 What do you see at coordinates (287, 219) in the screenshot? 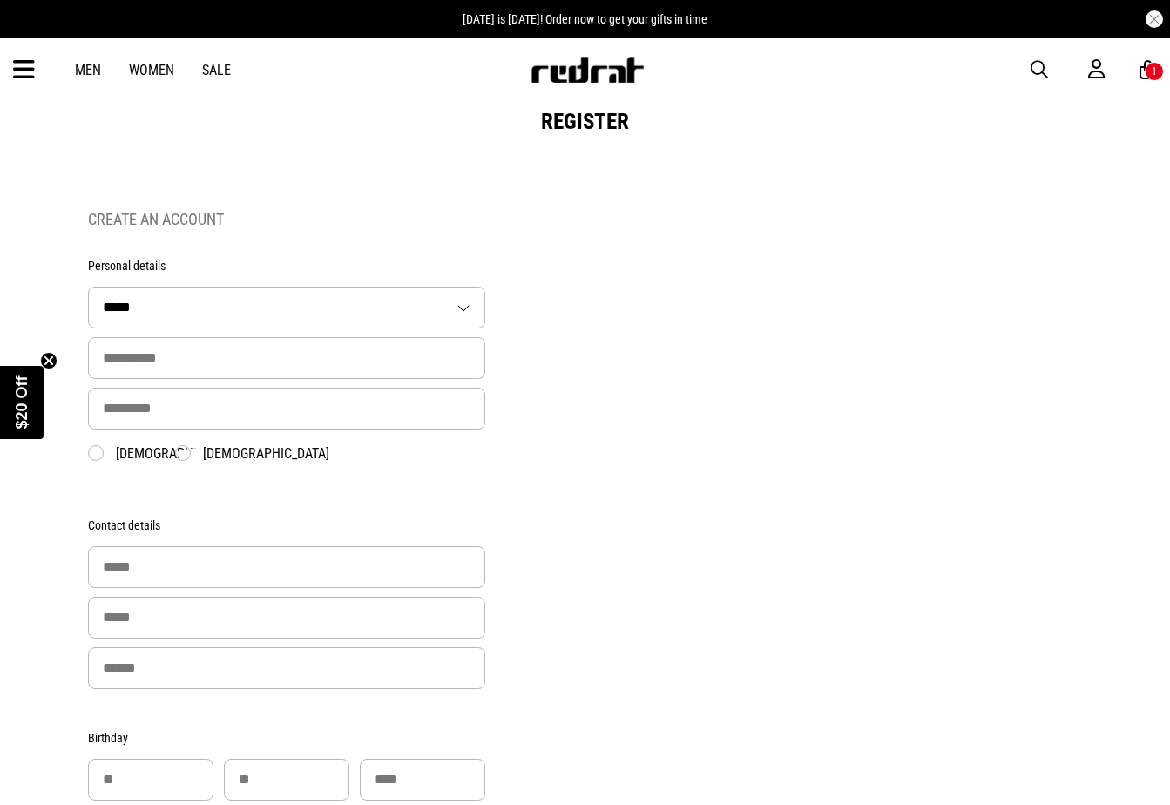
I see `h2: Create an Account` at bounding box center [287, 219].